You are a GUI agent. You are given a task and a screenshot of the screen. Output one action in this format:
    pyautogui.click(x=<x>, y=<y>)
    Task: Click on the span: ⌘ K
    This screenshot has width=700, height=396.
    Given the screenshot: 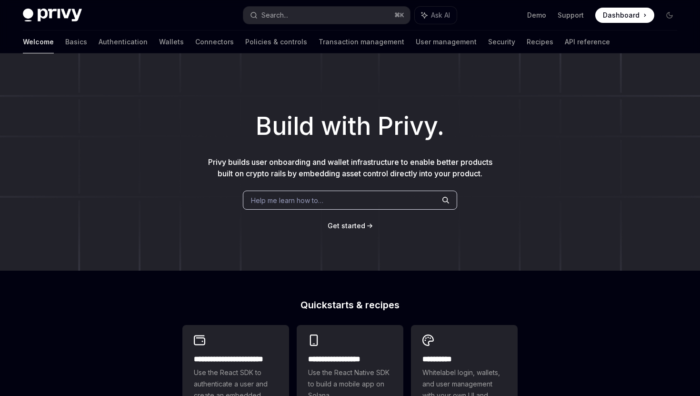 What is the action you would take?
    pyautogui.click(x=399, y=15)
    